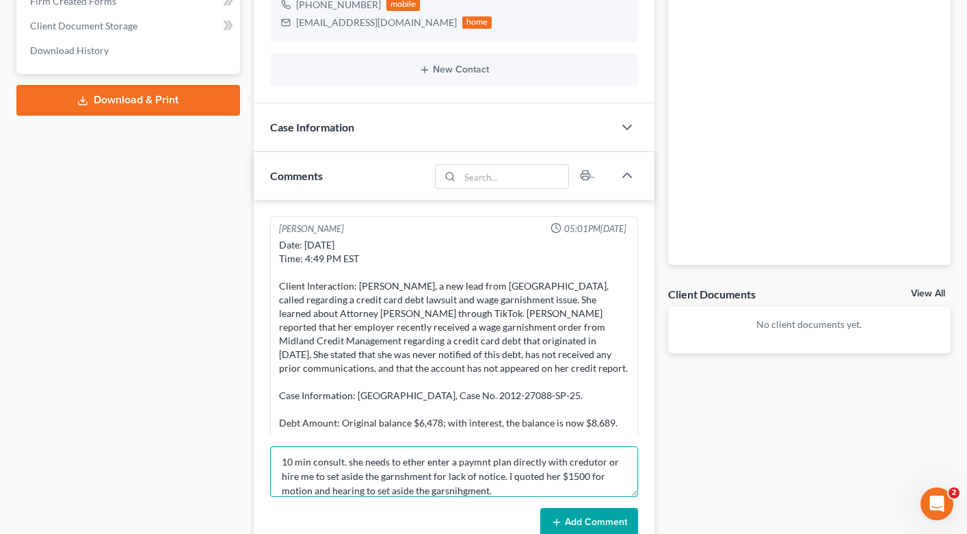 The width and height of the screenshot is (967, 534). What do you see at coordinates (83, 25) in the screenshot?
I see `span: Client Document Storage` at bounding box center [83, 25].